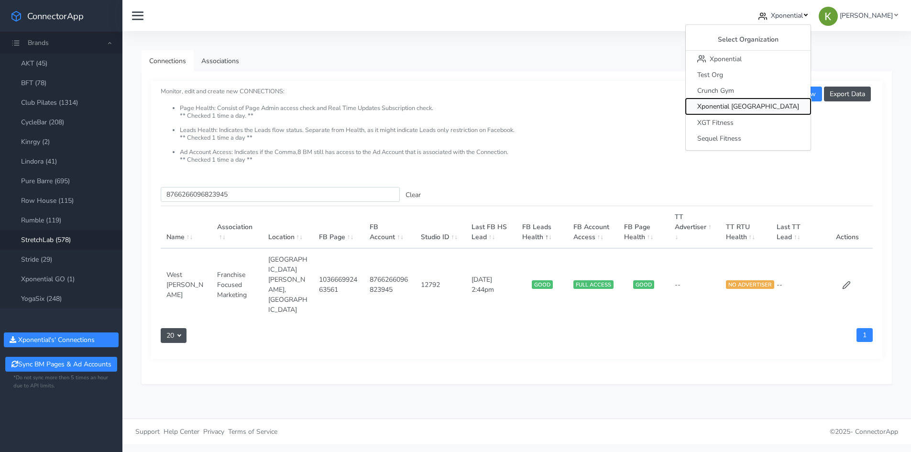 The image size is (911, 452). Describe the element at coordinates (715, 90) in the screenshot. I see `span: Crunch Gym` at that location.